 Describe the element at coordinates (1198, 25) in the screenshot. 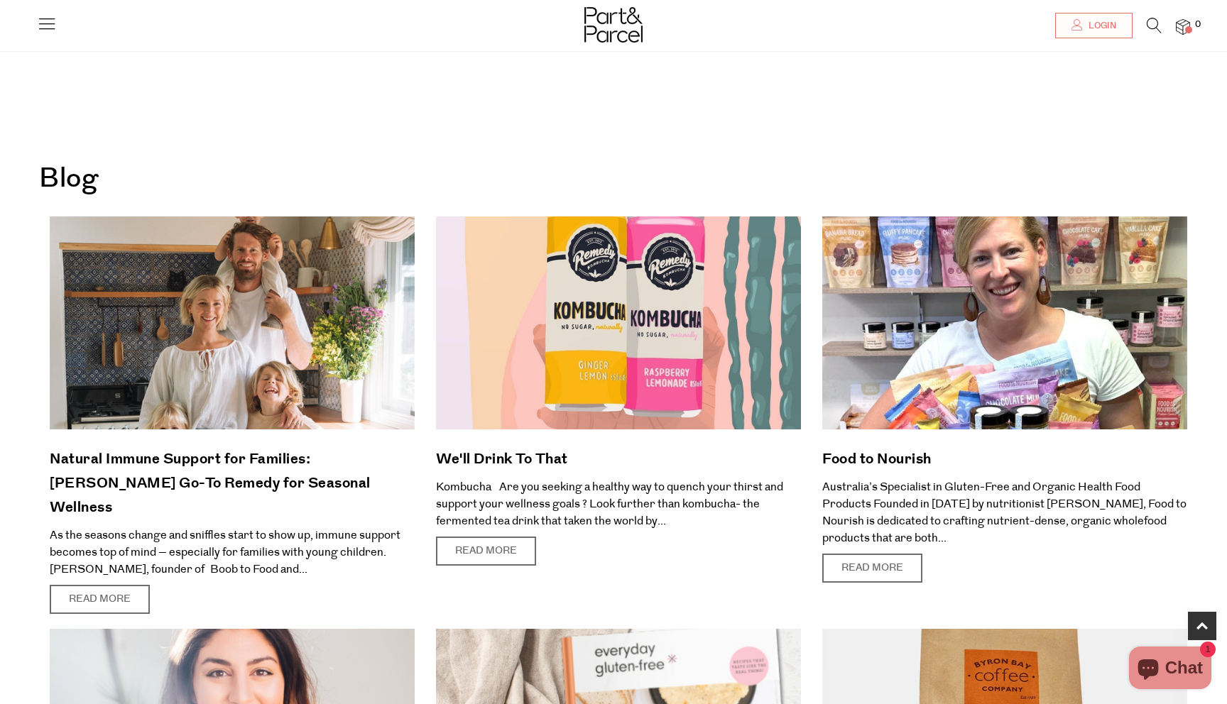

I see `span: 0` at that location.